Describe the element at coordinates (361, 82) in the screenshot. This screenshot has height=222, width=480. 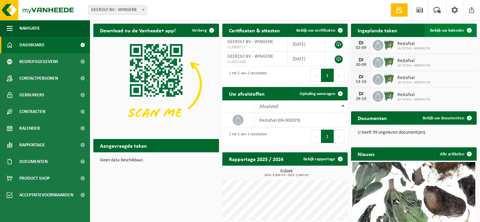
I see `div: 14-10` at that location.